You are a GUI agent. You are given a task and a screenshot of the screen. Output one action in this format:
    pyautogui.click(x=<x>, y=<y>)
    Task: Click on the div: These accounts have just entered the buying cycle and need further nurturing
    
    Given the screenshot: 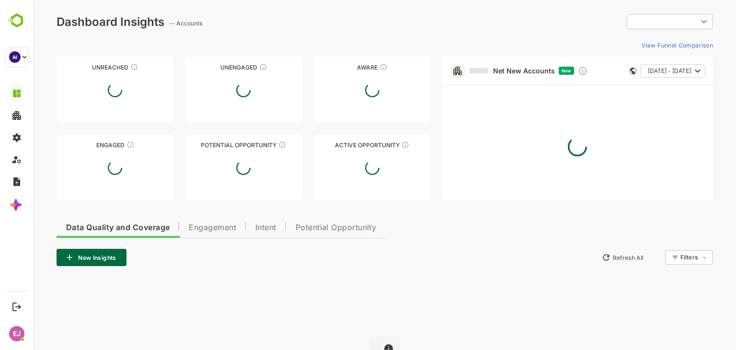 What is the action you would take?
    pyautogui.click(x=350, y=67)
    